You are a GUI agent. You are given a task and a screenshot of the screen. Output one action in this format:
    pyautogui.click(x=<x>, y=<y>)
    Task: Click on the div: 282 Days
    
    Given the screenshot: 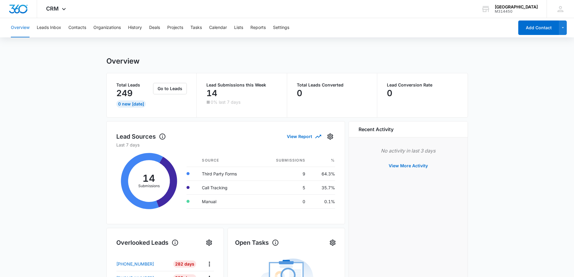 What is the action you would take?
    pyautogui.click(x=185, y=264)
    